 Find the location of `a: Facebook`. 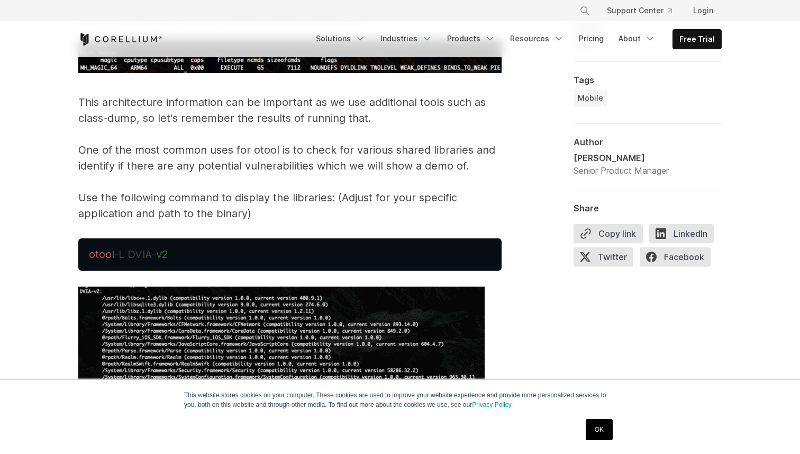

a: Facebook is located at coordinates (679, 259).